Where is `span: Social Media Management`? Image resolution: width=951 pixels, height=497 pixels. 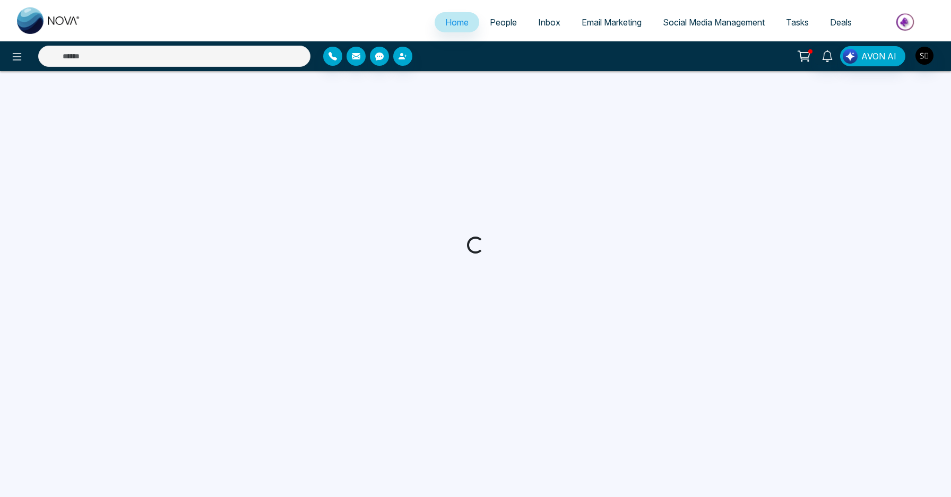 span: Social Media Management is located at coordinates (714, 22).